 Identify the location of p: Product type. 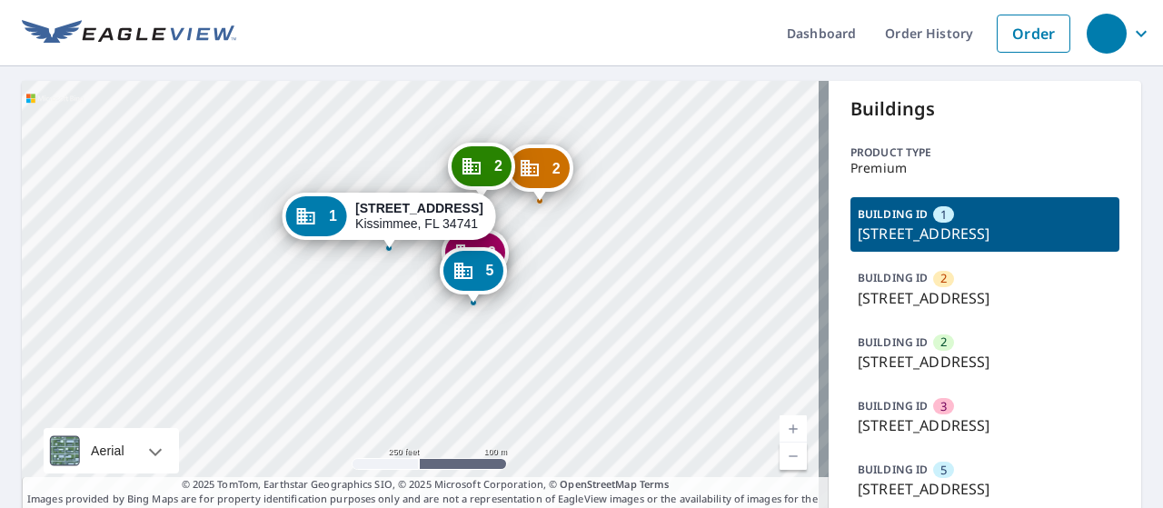
(985, 153).